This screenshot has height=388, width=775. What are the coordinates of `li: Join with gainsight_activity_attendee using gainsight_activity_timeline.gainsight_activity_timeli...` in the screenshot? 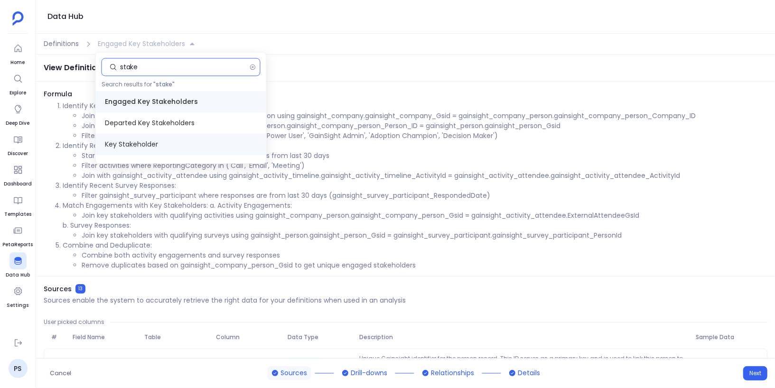 It's located at (424, 176).